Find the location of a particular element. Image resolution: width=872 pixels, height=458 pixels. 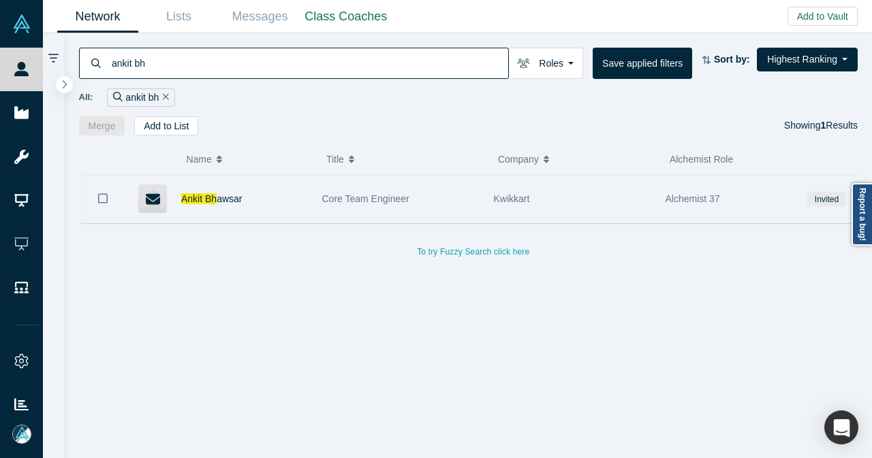

span: Name is located at coordinates (198, 159).